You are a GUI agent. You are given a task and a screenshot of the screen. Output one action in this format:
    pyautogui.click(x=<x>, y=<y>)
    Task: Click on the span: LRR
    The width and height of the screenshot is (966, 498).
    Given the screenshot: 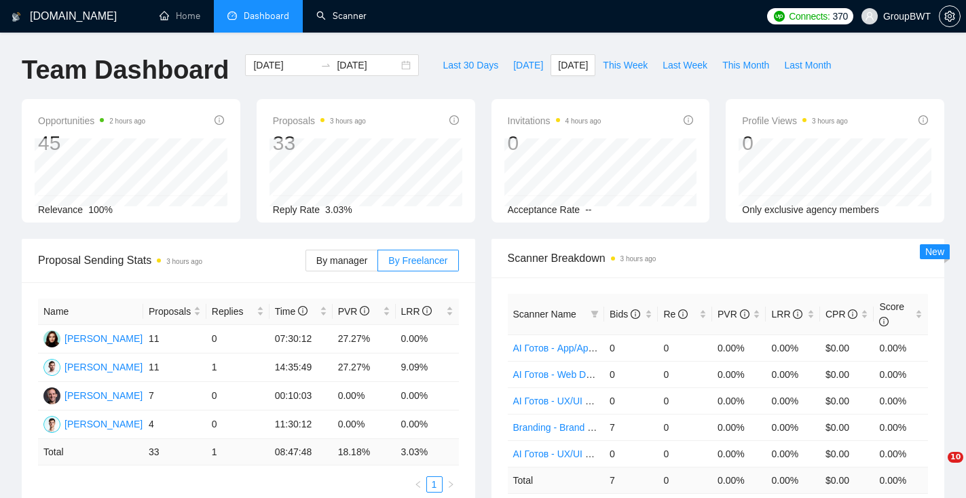 What is the action you would take?
    pyautogui.click(x=787, y=314)
    